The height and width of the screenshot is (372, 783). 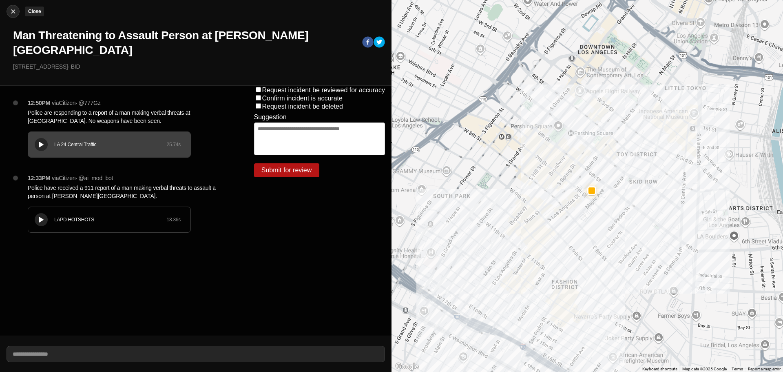 I want to click on img: Google, so click(x=407, y=366).